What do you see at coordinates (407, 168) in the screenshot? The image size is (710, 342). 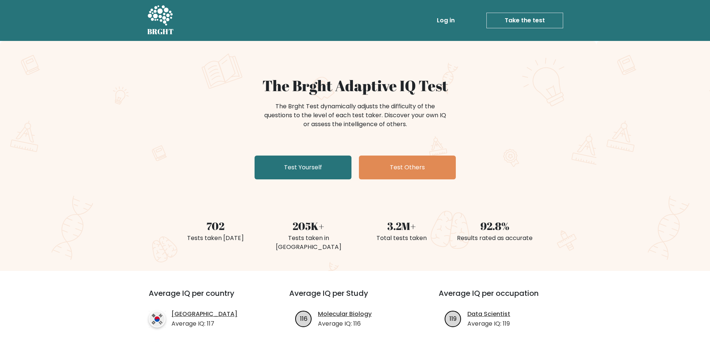 I see `a: Test Others` at bounding box center [407, 168].